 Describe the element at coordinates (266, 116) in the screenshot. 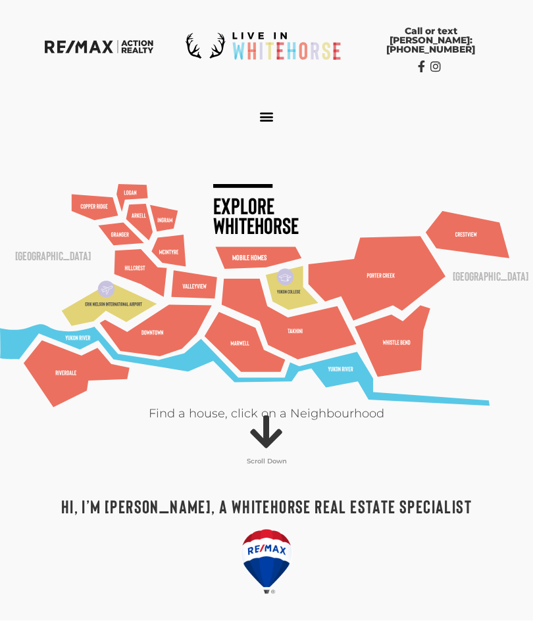

I see `div: Menu Toggle` at that location.